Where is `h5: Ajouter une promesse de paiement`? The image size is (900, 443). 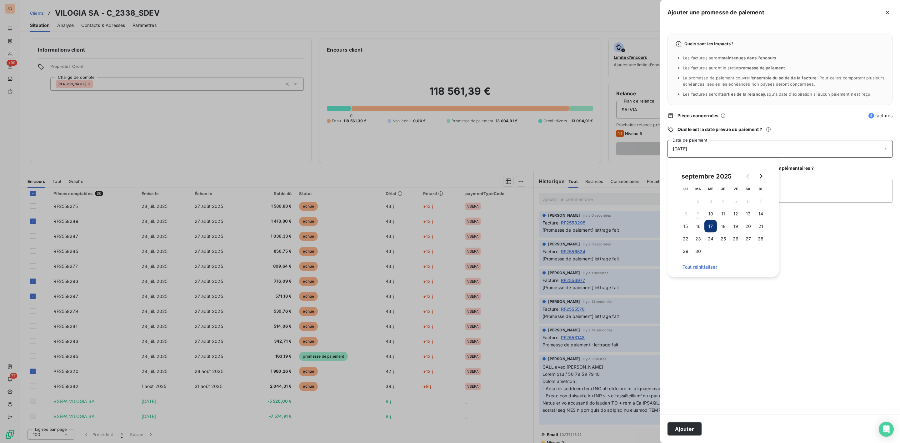 h5: Ajouter une promesse de paiement is located at coordinates (716, 13).